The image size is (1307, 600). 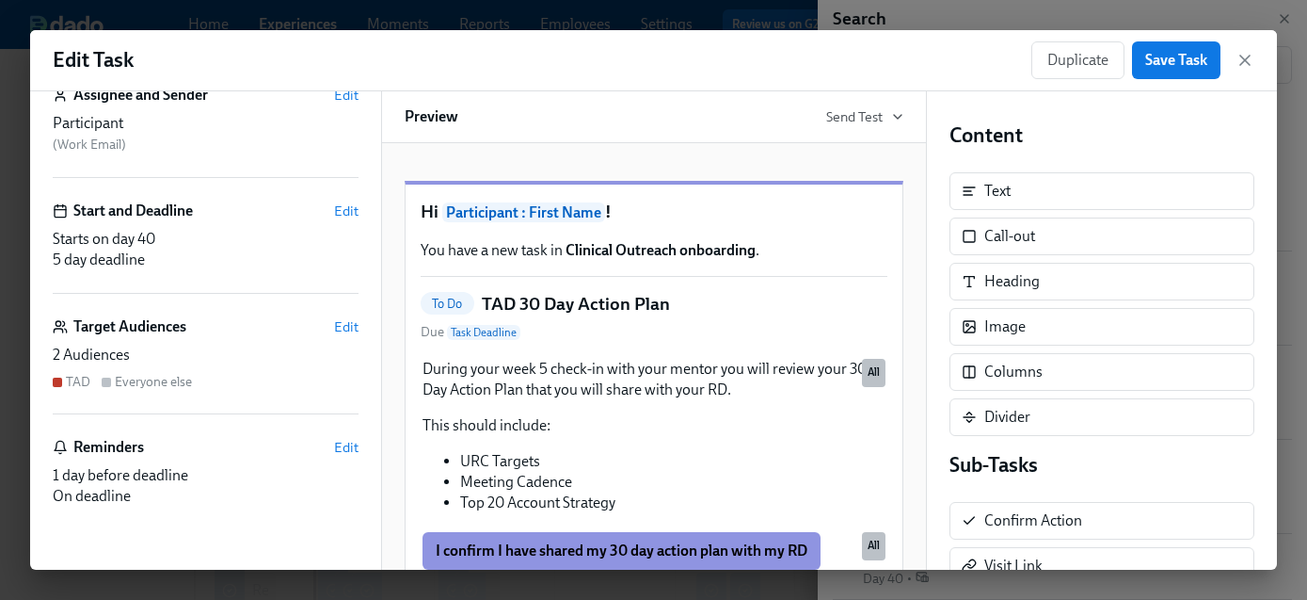 I want to click on div: RemindersEdit1 day before deadlineOn deadline, so click(x=205, y=472).